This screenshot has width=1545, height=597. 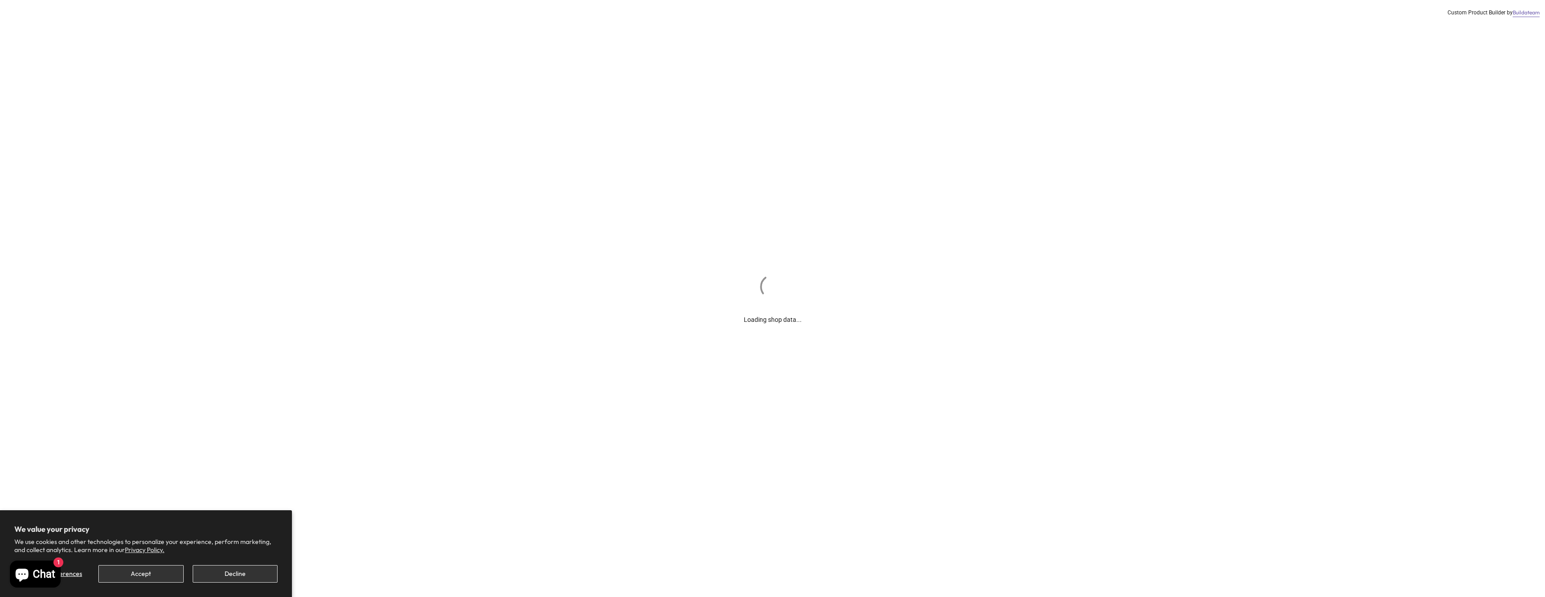 What do you see at coordinates (773, 313) in the screenshot?
I see `div: Loading shop data...` at bounding box center [773, 313].